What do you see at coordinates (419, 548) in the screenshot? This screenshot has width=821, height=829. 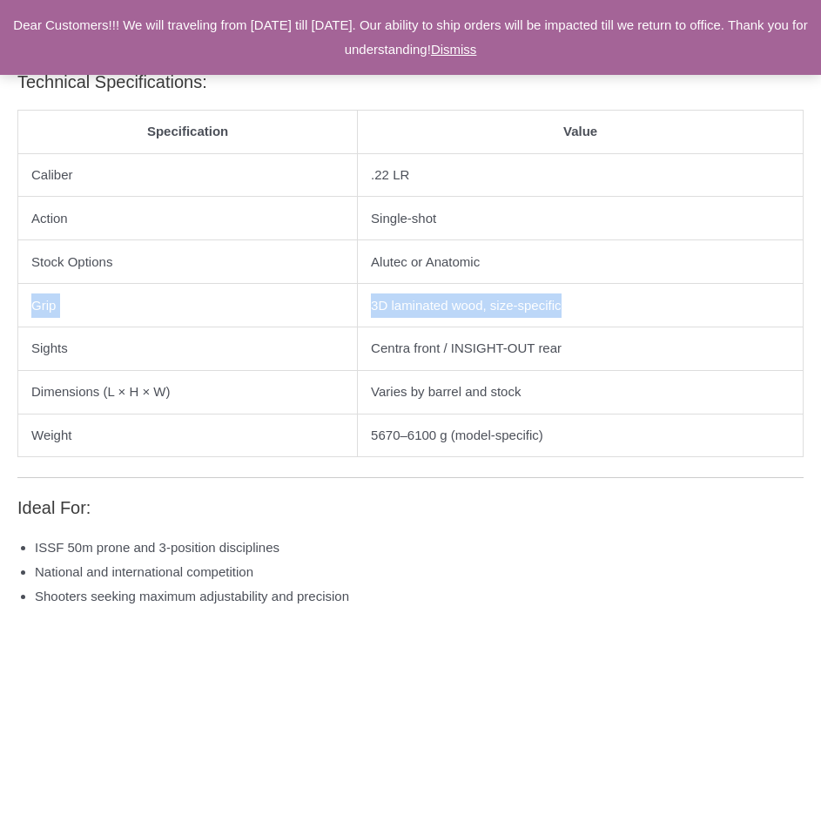 I see `li: ISSF 50m prone and 3-position disciplines` at bounding box center [419, 548].